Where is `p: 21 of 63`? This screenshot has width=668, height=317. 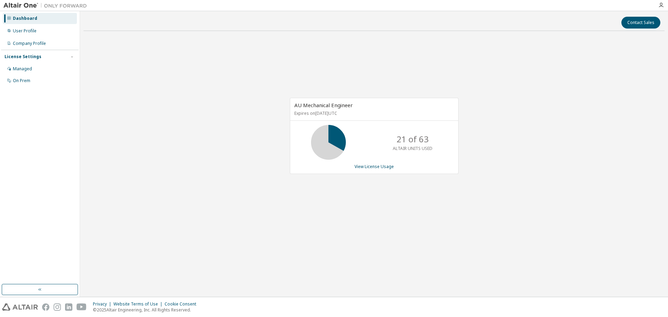
p: 21 of 63 is located at coordinates (412, 139).